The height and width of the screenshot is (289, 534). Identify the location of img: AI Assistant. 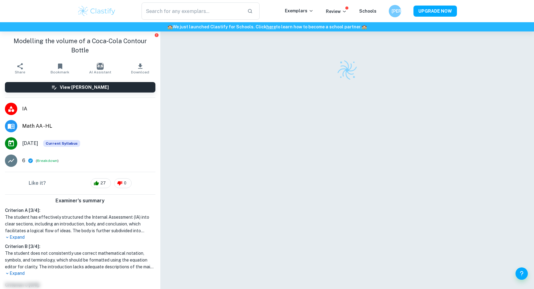
(100, 66).